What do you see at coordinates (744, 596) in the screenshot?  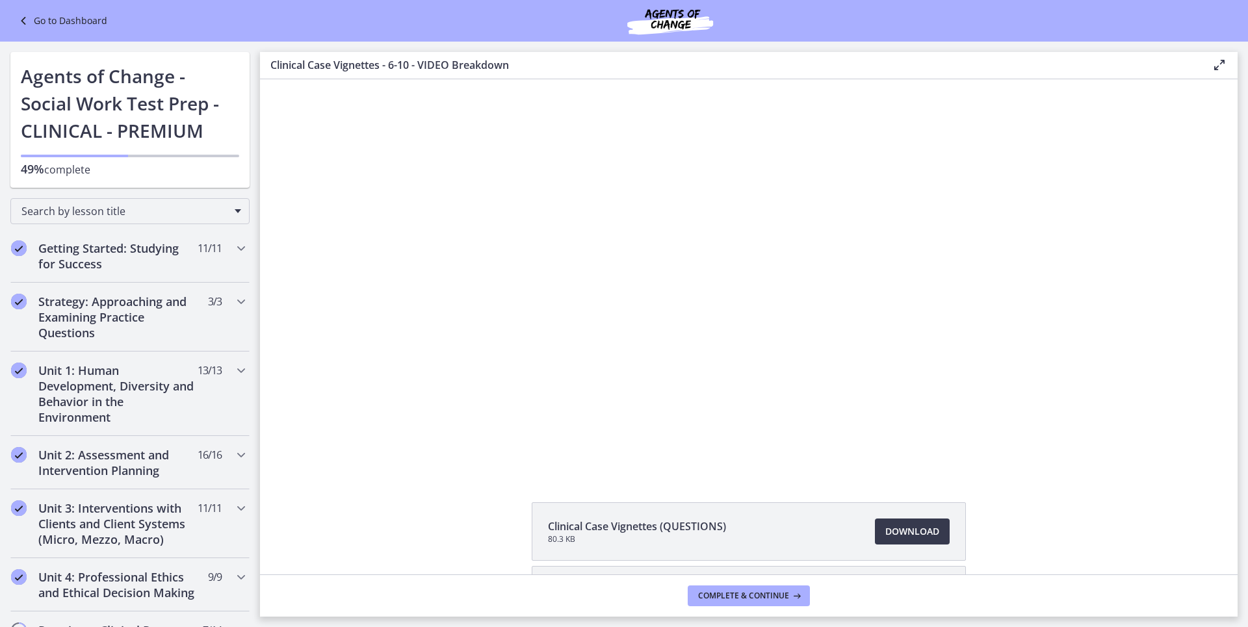 I see `span: Complete & continue` at bounding box center [744, 596].